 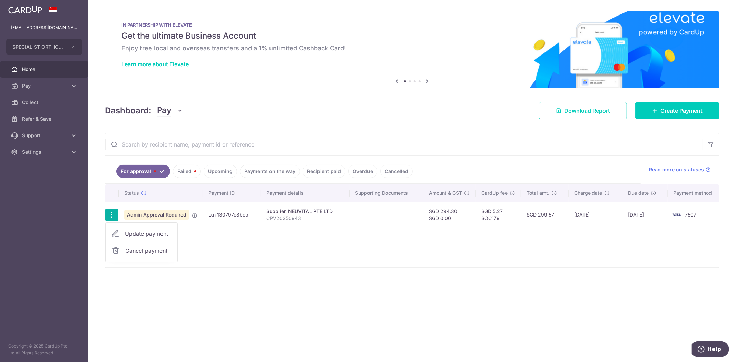 What do you see at coordinates (324, 171) in the screenshot?
I see `a: Recipient paid` at bounding box center [324, 171].